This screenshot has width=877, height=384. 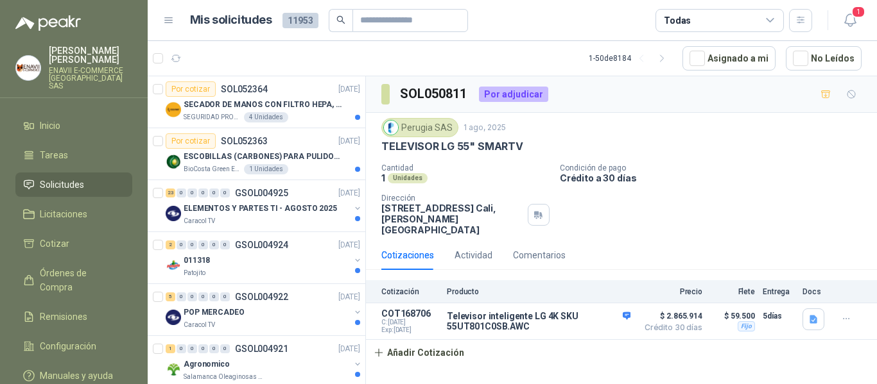 I want to click on p: SECADOR DE MANOS CON FILTRO HEPA, SECADO RAPIDO, so click(x=263, y=105).